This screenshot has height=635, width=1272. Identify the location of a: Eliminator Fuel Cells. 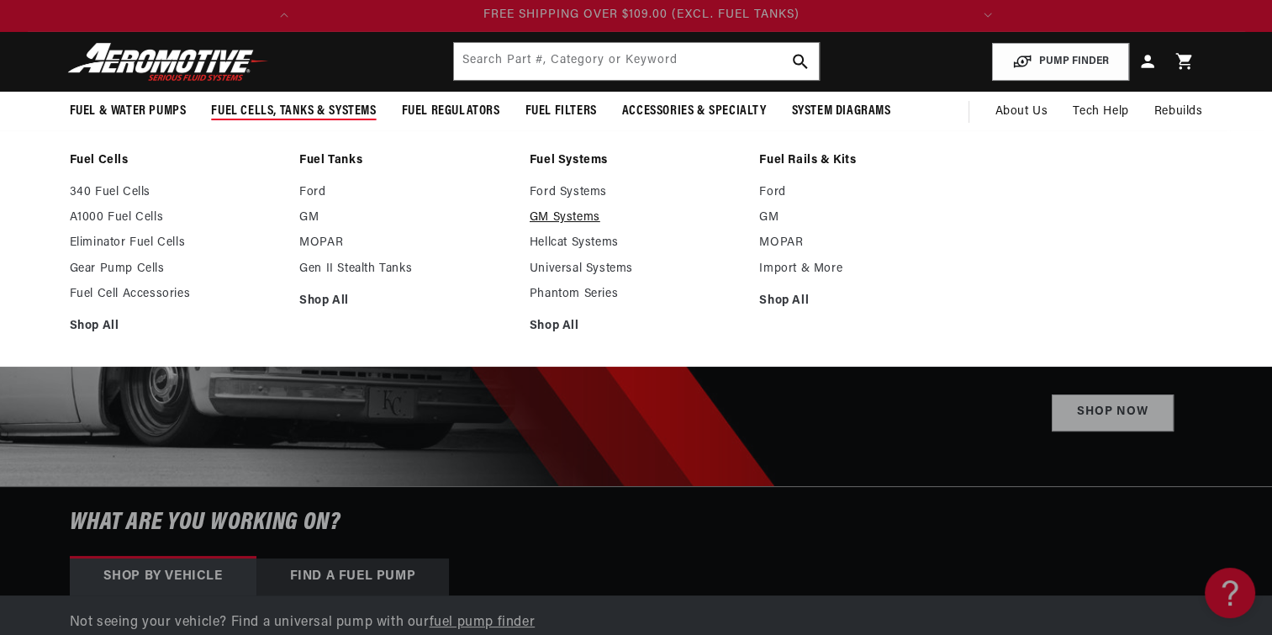
(177, 243).